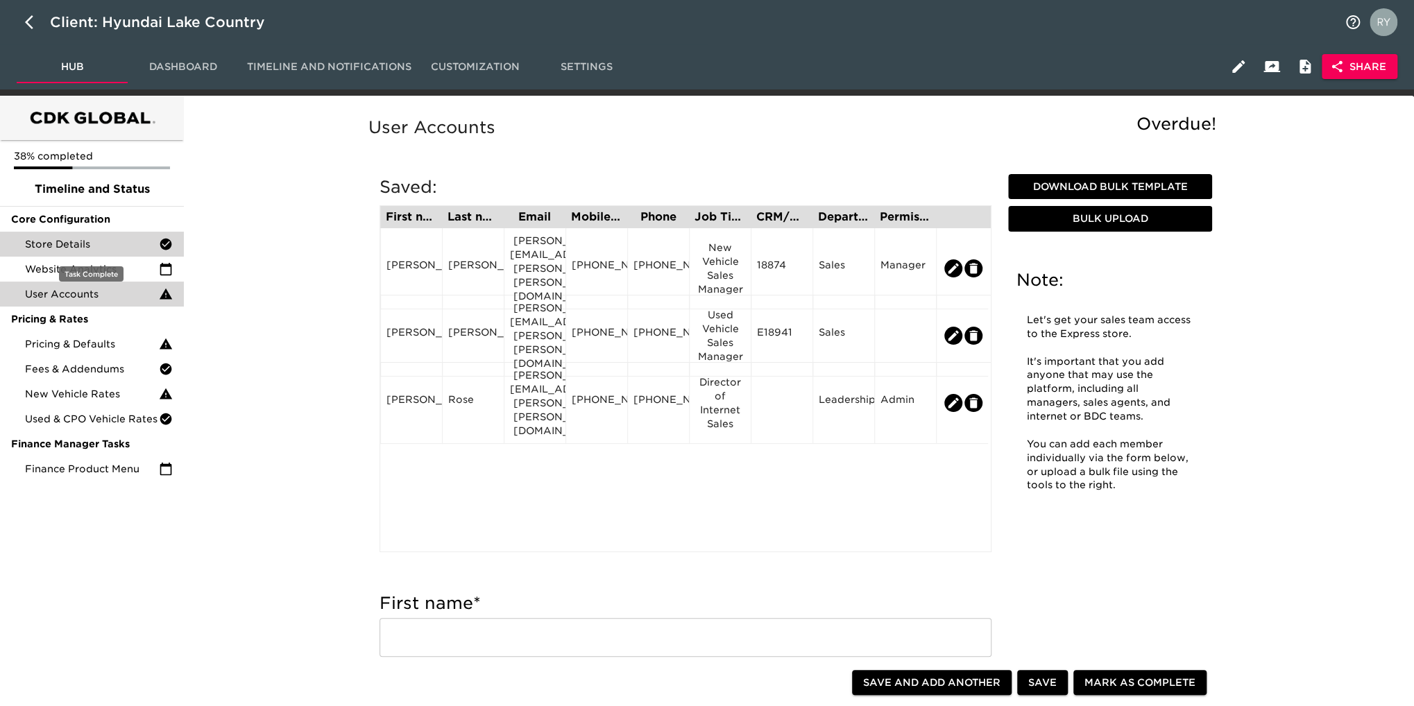 The width and height of the screenshot is (1414, 706). What do you see at coordinates (92, 444) in the screenshot?
I see `span: Finance Manager Tasks` at bounding box center [92, 444].